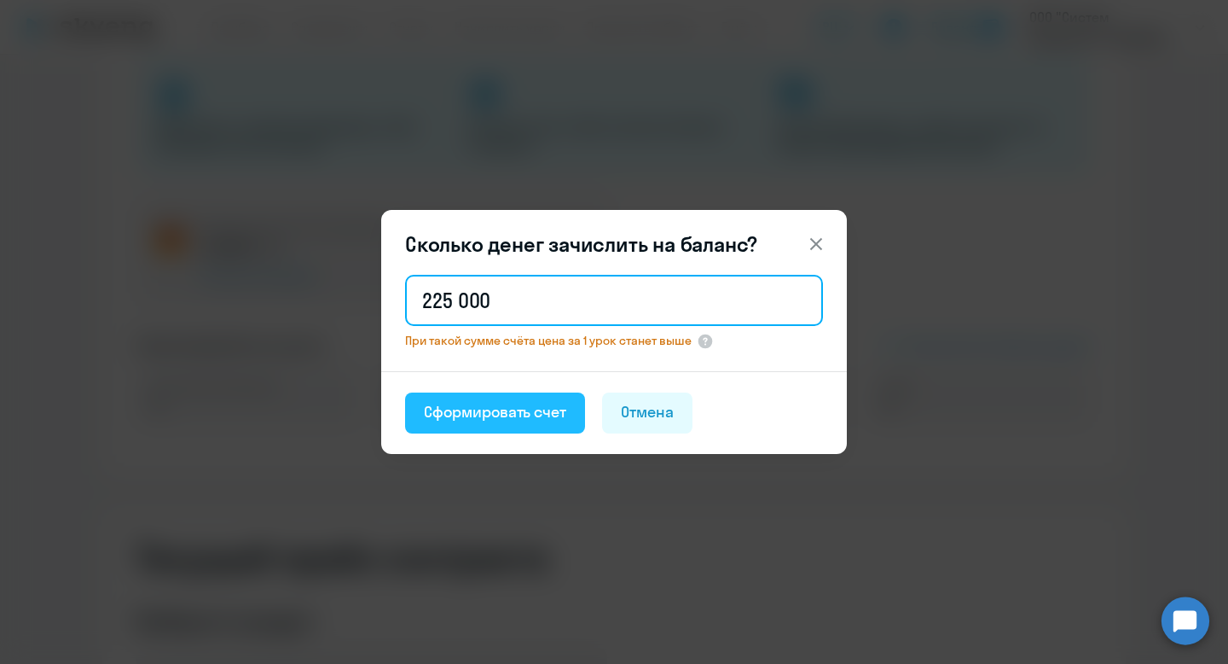  I want to click on div: Сформировать счет, so click(495, 412).